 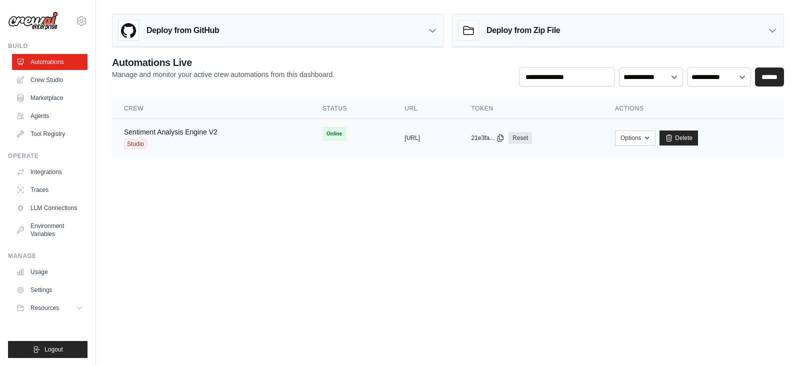 What do you see at coordinates (50, 272) in the screenshot?
I see `a: Usage` at bounding box center [50, 272].